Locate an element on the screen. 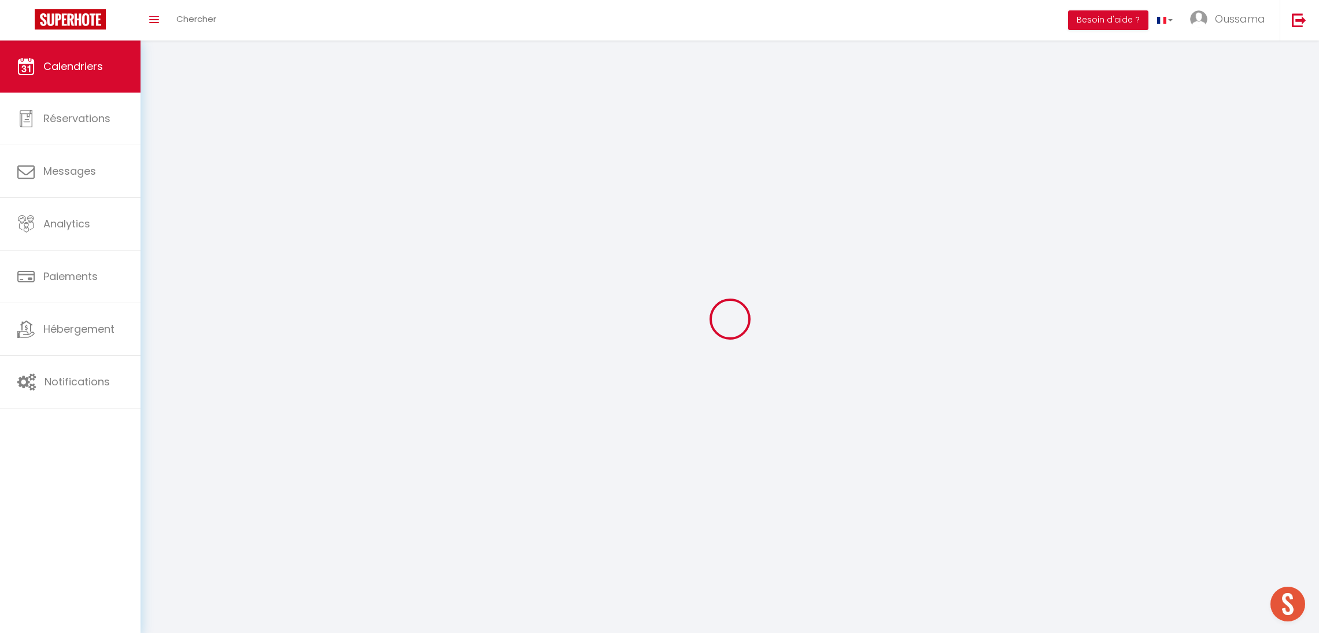  span: Analytics is located at coordinates (66, 223).